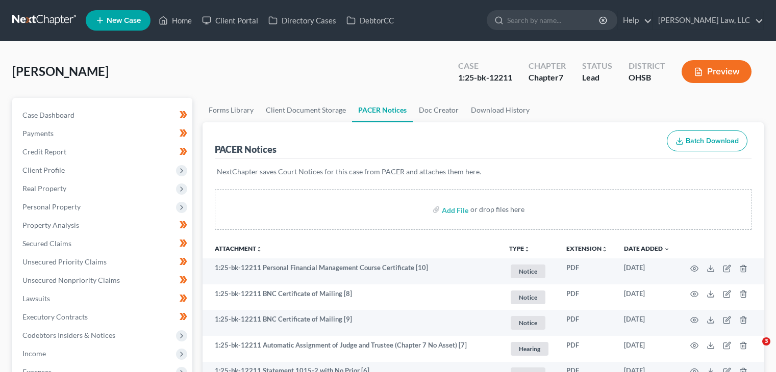  I want to click on div: or drop files here, so click(497, 210).